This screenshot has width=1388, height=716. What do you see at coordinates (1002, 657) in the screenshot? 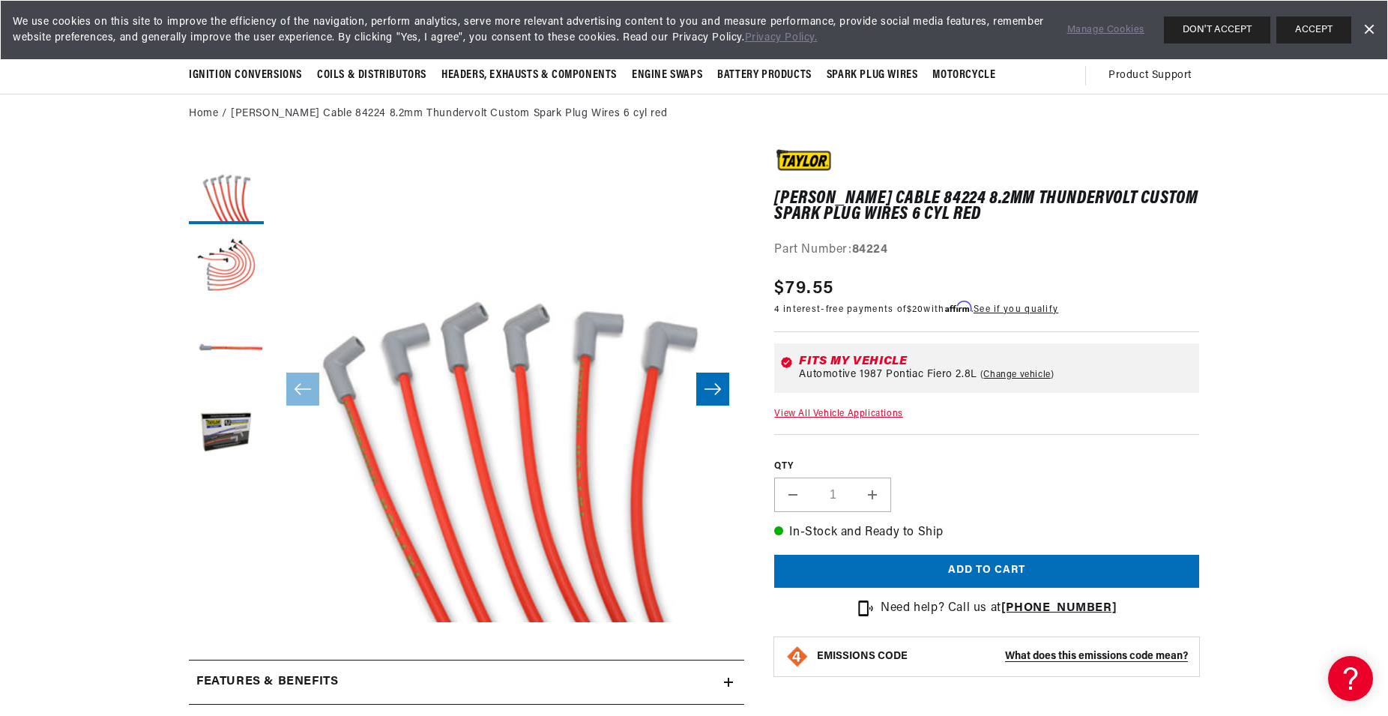
I see `button: EMISSIONS CODEWhat does this emissions code mean?` at bounding box center [1002, 657].